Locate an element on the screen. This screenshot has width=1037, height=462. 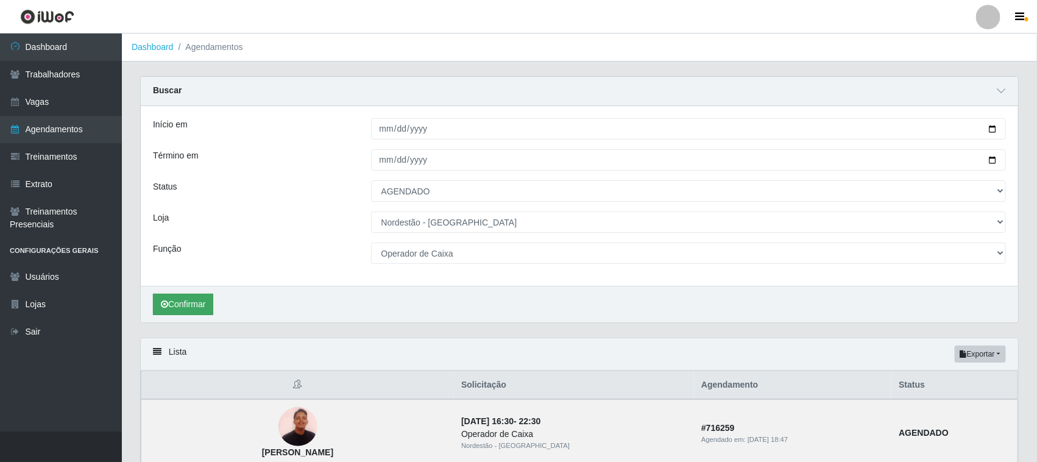
strong: AGENDADO is located at coordinates (924, 433).